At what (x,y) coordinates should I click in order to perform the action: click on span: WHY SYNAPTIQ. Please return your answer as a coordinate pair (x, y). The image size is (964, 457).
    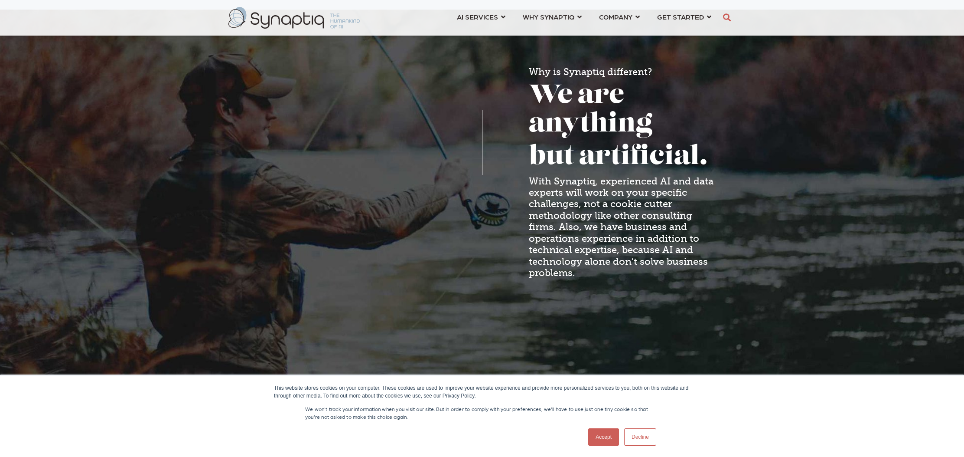
    Looking at the image, I should click on (549, 16).